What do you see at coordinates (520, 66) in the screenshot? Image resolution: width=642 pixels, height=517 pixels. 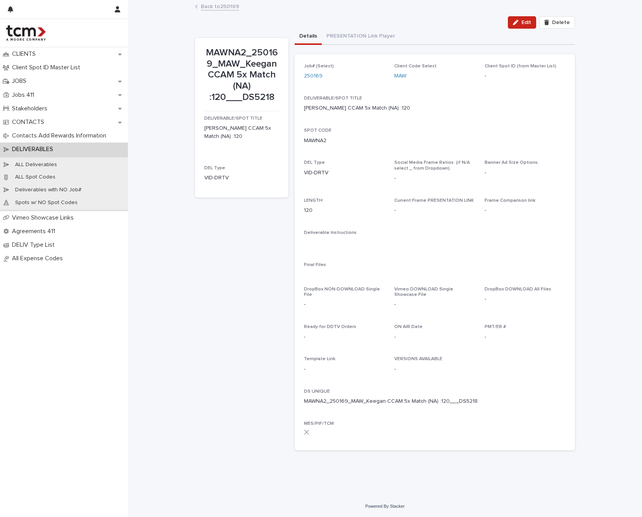 I see `span: Client Spot ID (from Master List)` at bounding box center [520, 66].